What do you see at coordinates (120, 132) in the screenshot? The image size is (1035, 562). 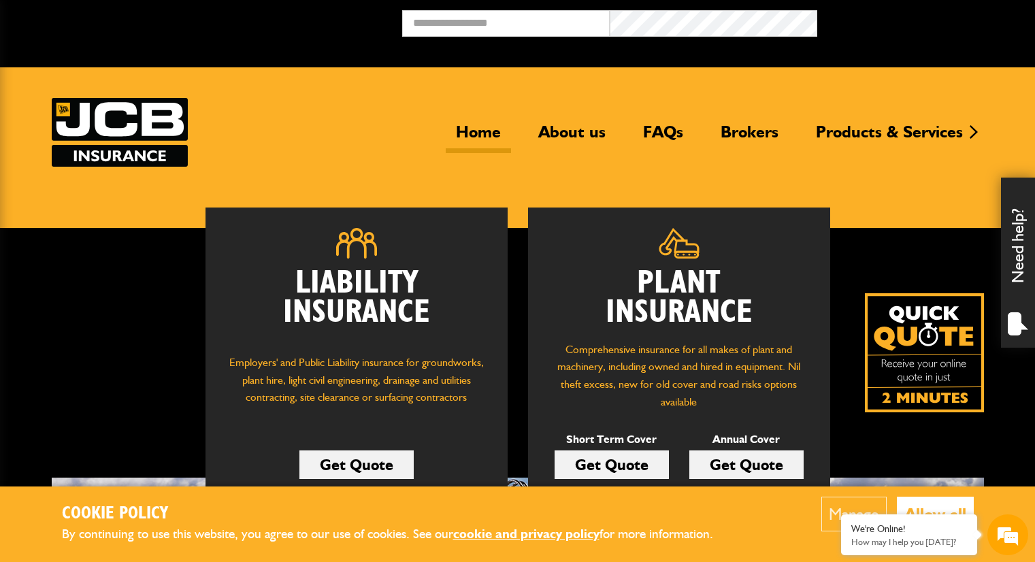 I see `img: JCB Insurance Services logo` at bounding box center [120, 132].